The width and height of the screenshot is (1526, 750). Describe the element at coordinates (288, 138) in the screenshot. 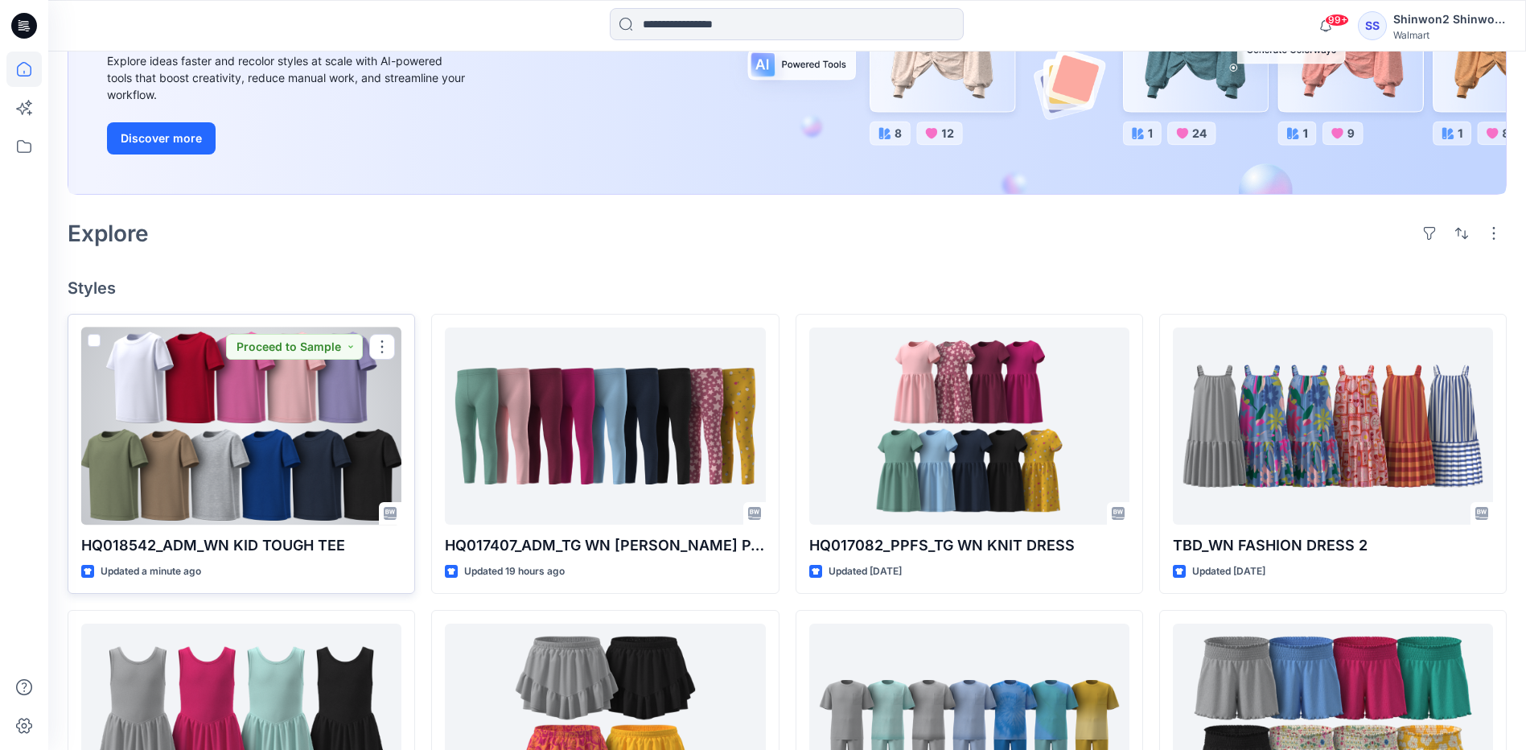

I see `a: Discover more` at that location.